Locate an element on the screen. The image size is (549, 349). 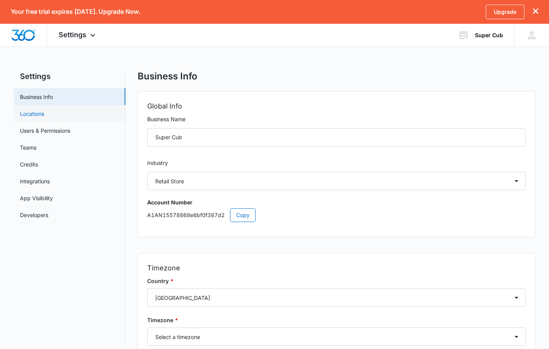
button: Copy is located at coordinates (243, 215).